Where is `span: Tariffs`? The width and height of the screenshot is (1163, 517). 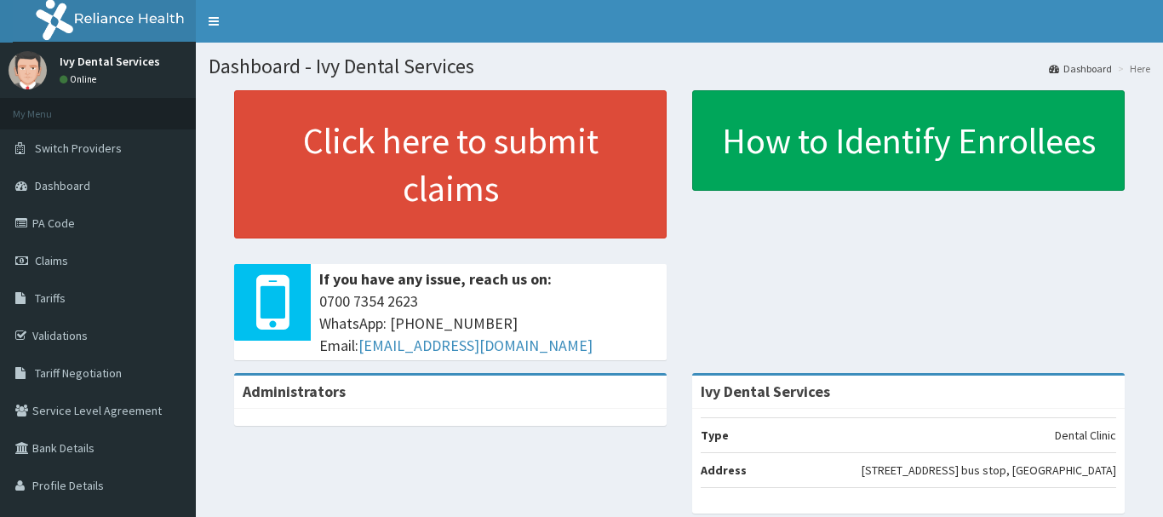 span: Tariffs is located at coordinates (50, 298).